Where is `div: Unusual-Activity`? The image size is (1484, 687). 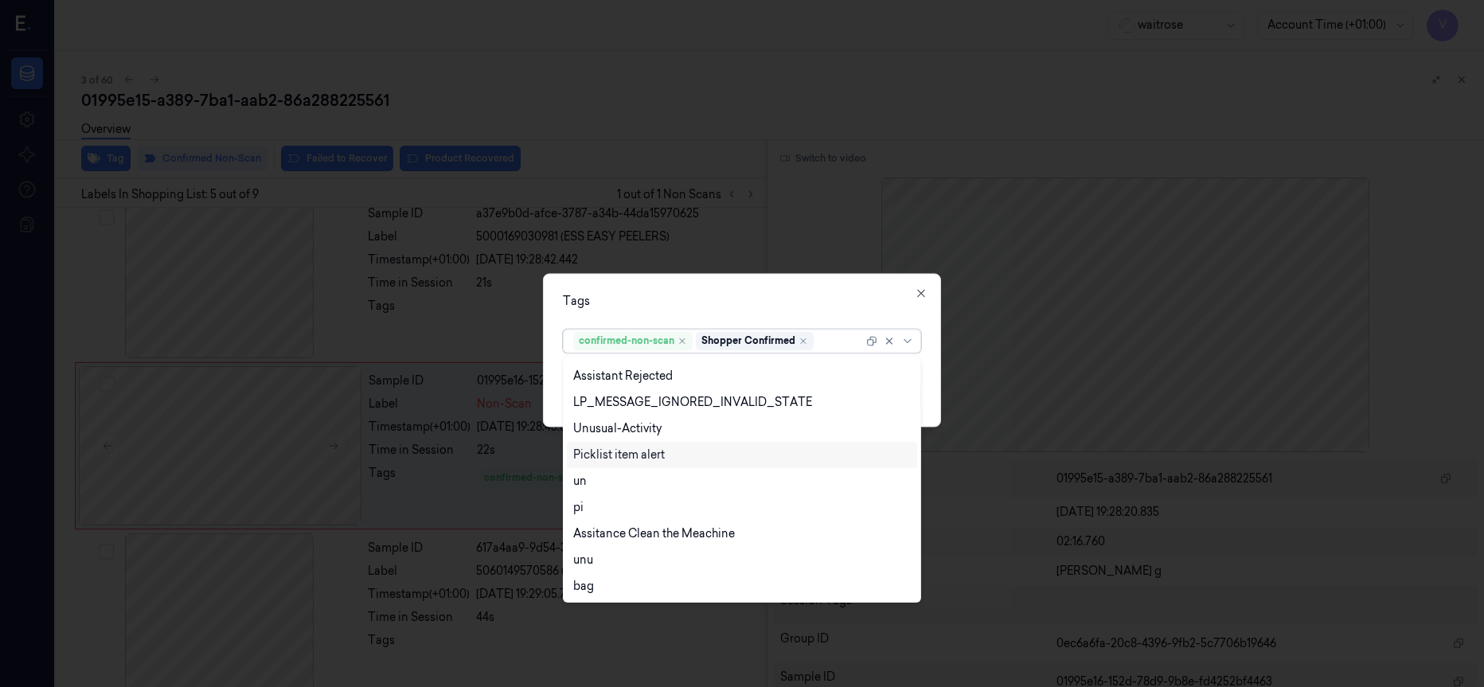 div: Unusual-Activity is located at coordinates (617, 428).